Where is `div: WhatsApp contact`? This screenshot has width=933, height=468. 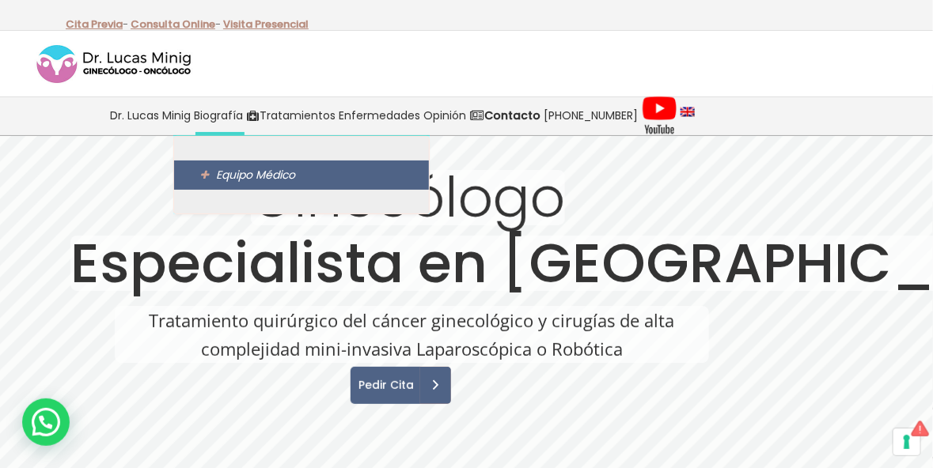 div: WhatsApp contact is located at coordinates (46, 423).